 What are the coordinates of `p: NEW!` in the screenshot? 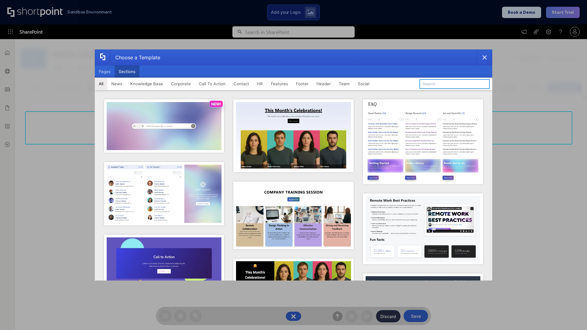 It's located at (216, 104).